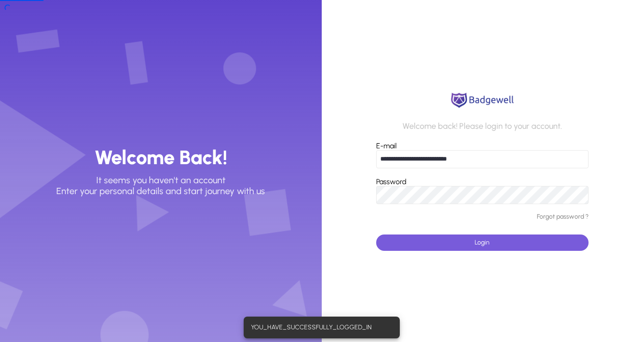  What do you see at coordinates (386, 146) in the screenshot?
I see `label: E-mail` at bounding box center [386, 146].